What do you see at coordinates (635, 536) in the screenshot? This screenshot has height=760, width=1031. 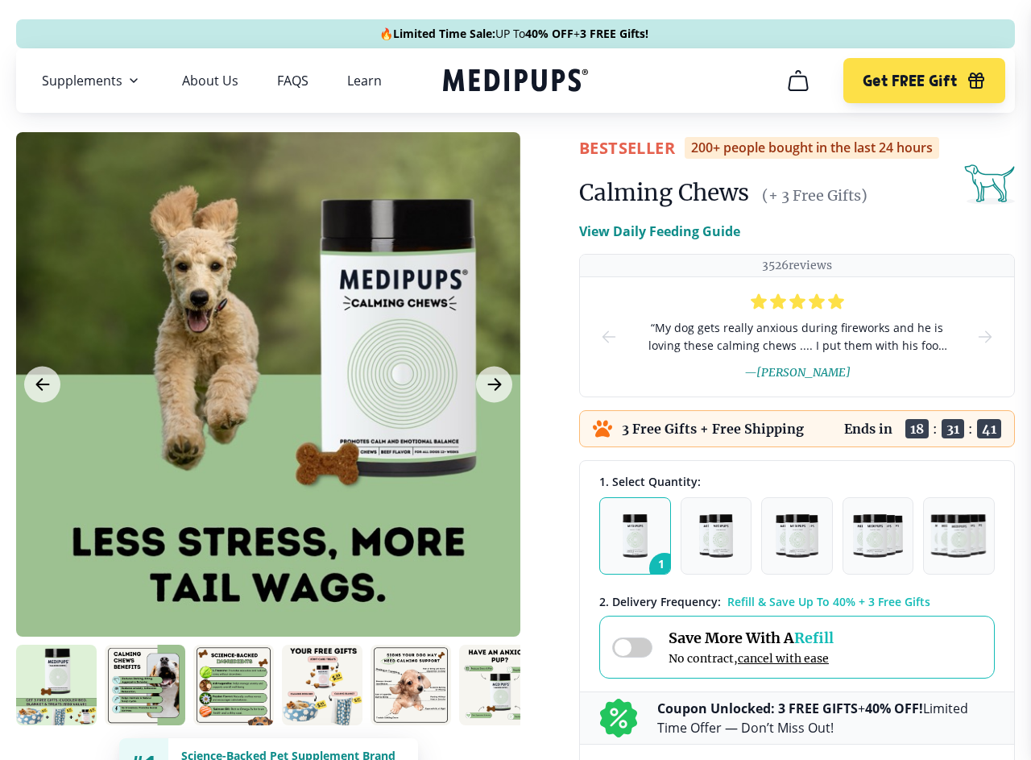 I see `button: 1` at bounding box center [635, 536].